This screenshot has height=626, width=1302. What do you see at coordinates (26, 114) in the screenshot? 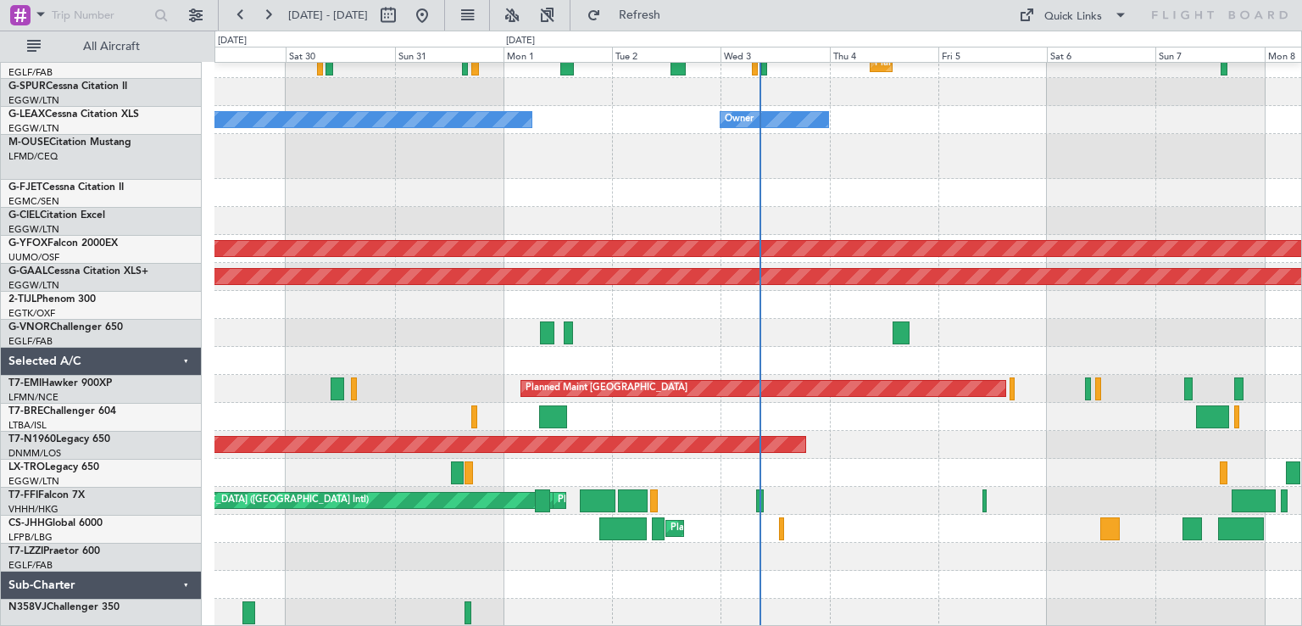
I see `span: G-LEAX` at bounding box center [26, 114].